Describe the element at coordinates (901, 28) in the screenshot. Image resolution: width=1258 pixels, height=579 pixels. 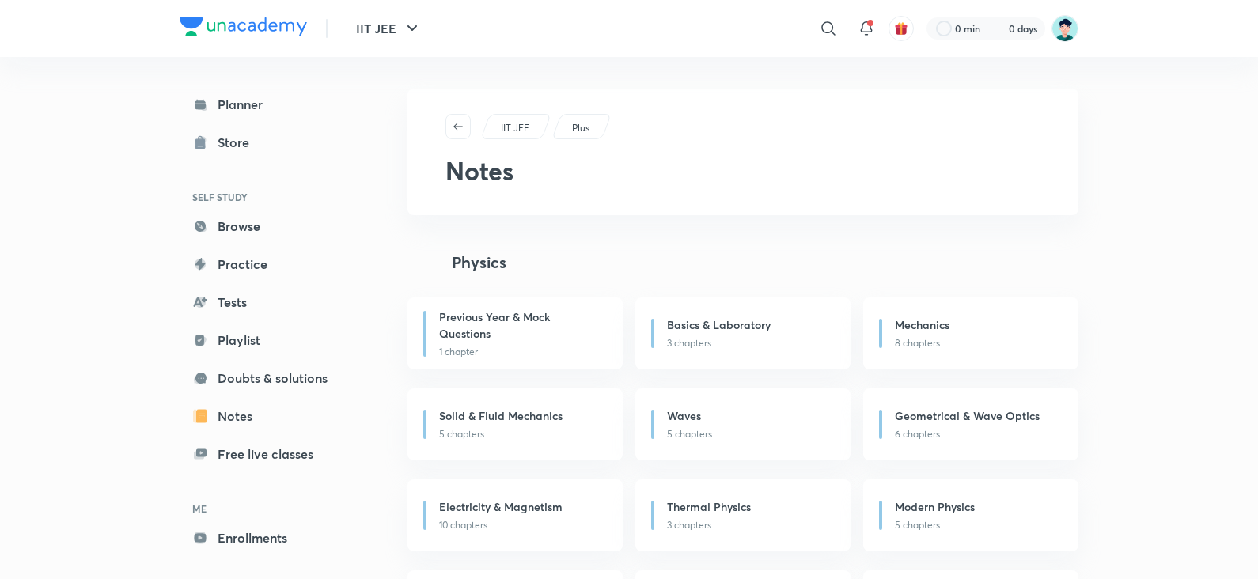
I see `img: avatar` at that location.